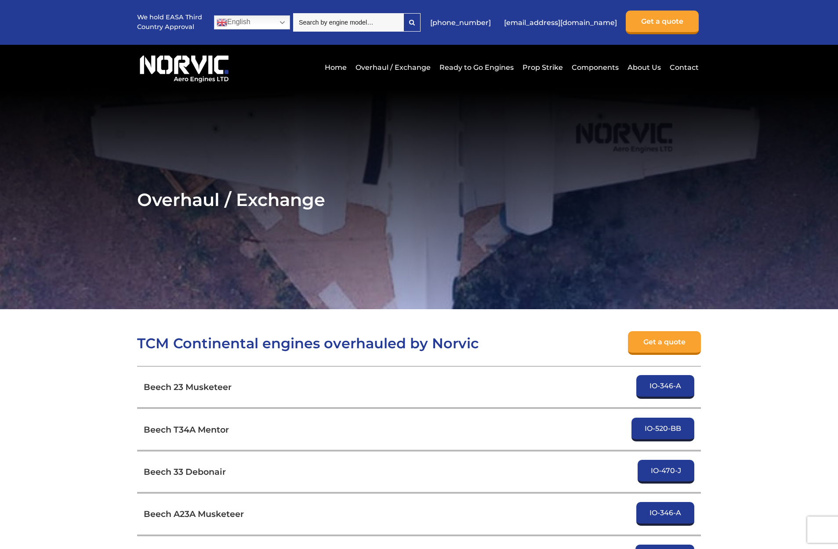 The height and width of the screenshot is (549, 838). Describe the element at coordinates (666, 472) in the screenshot. I see `a: IO-470-J` at that location.